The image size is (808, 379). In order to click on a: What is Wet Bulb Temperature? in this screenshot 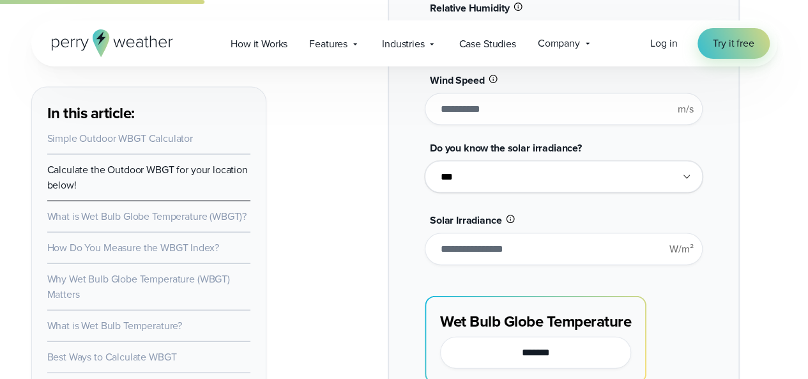, I will do `click(115, 325)`.